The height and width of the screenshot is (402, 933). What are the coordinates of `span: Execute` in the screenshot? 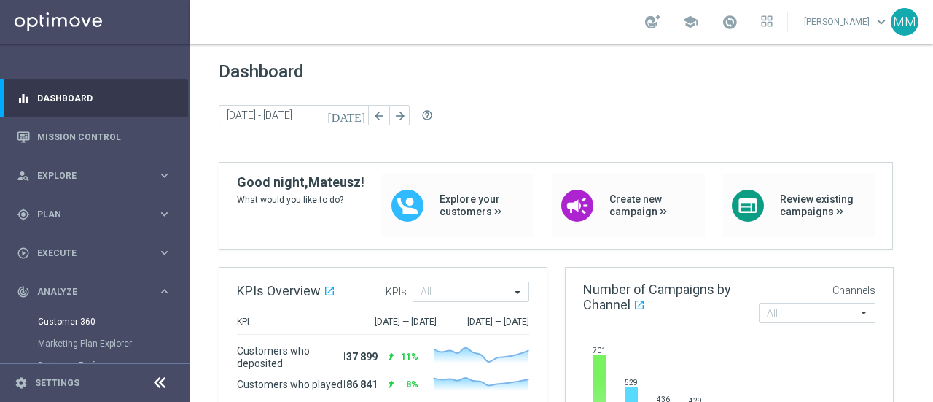 It's located at (97, 253).